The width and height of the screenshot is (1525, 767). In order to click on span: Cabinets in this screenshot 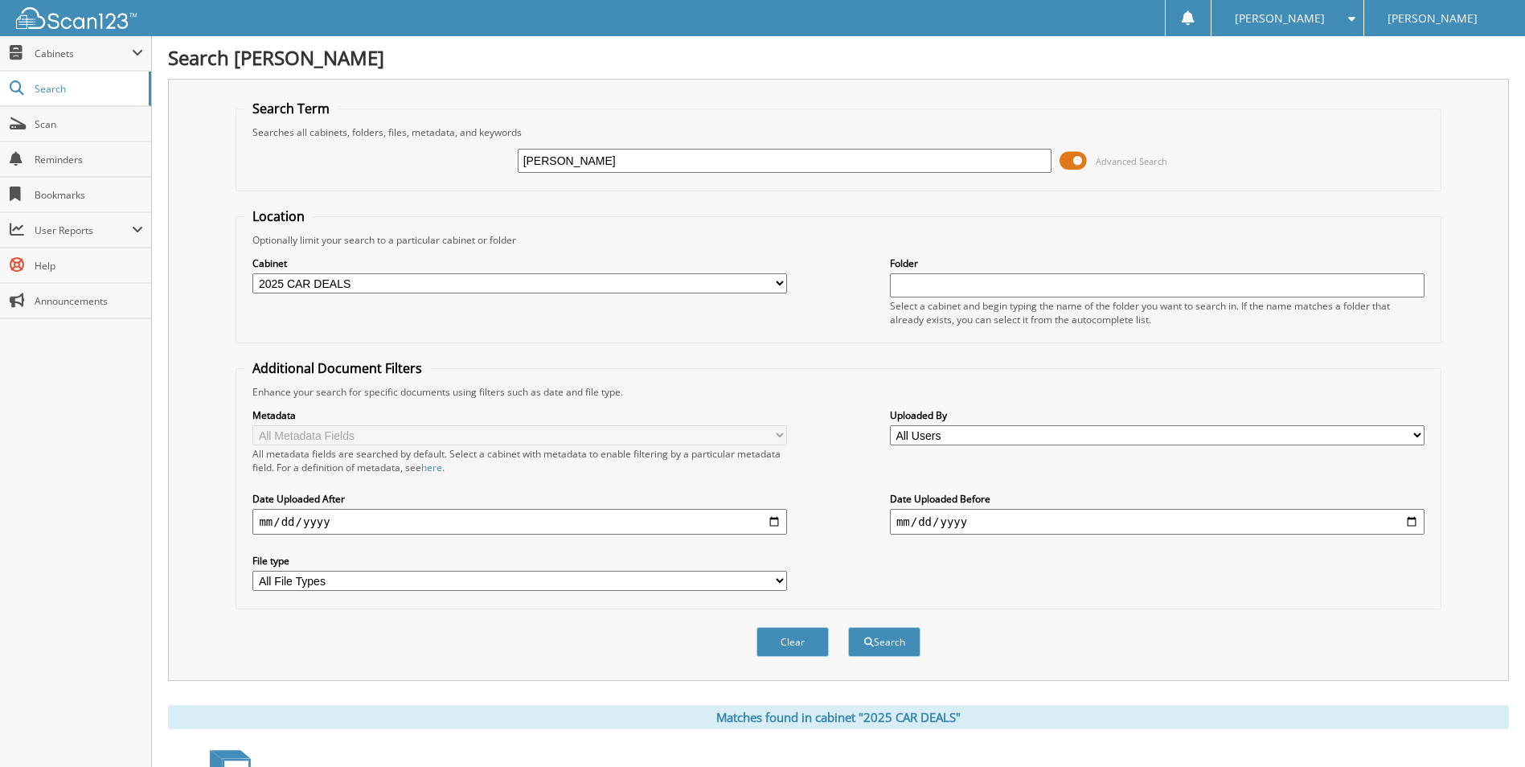, I will do `click(83, 53)`.